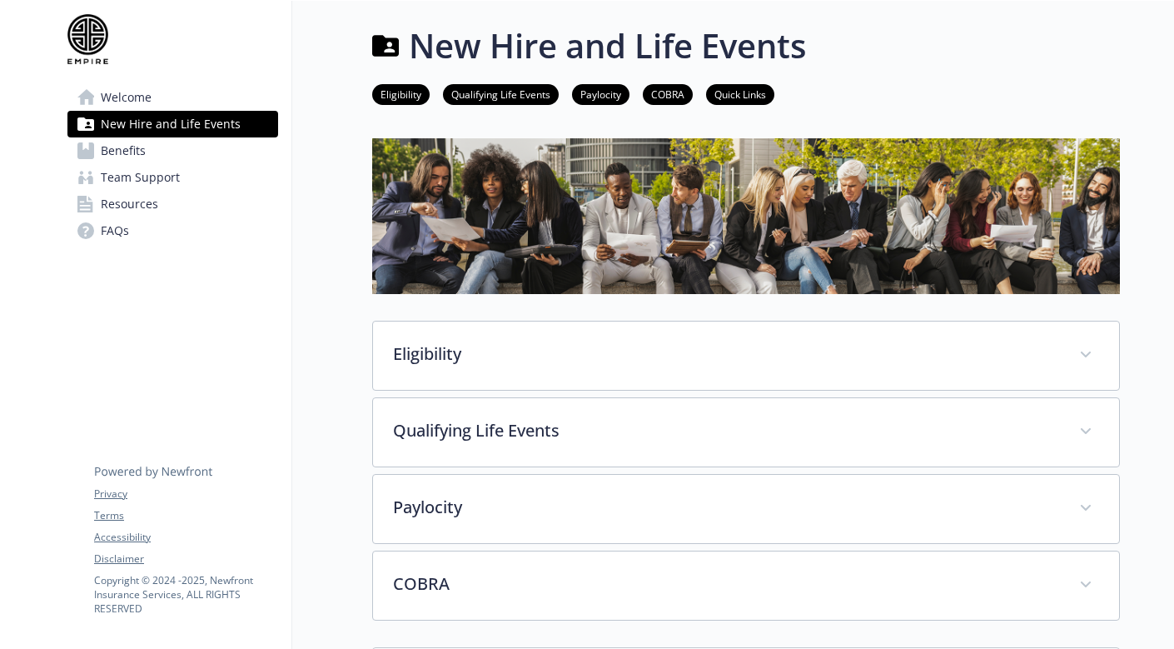 The width and height of the screenshot is (1174, 649). I want to click on a: Eligibility, so click(400, 93).